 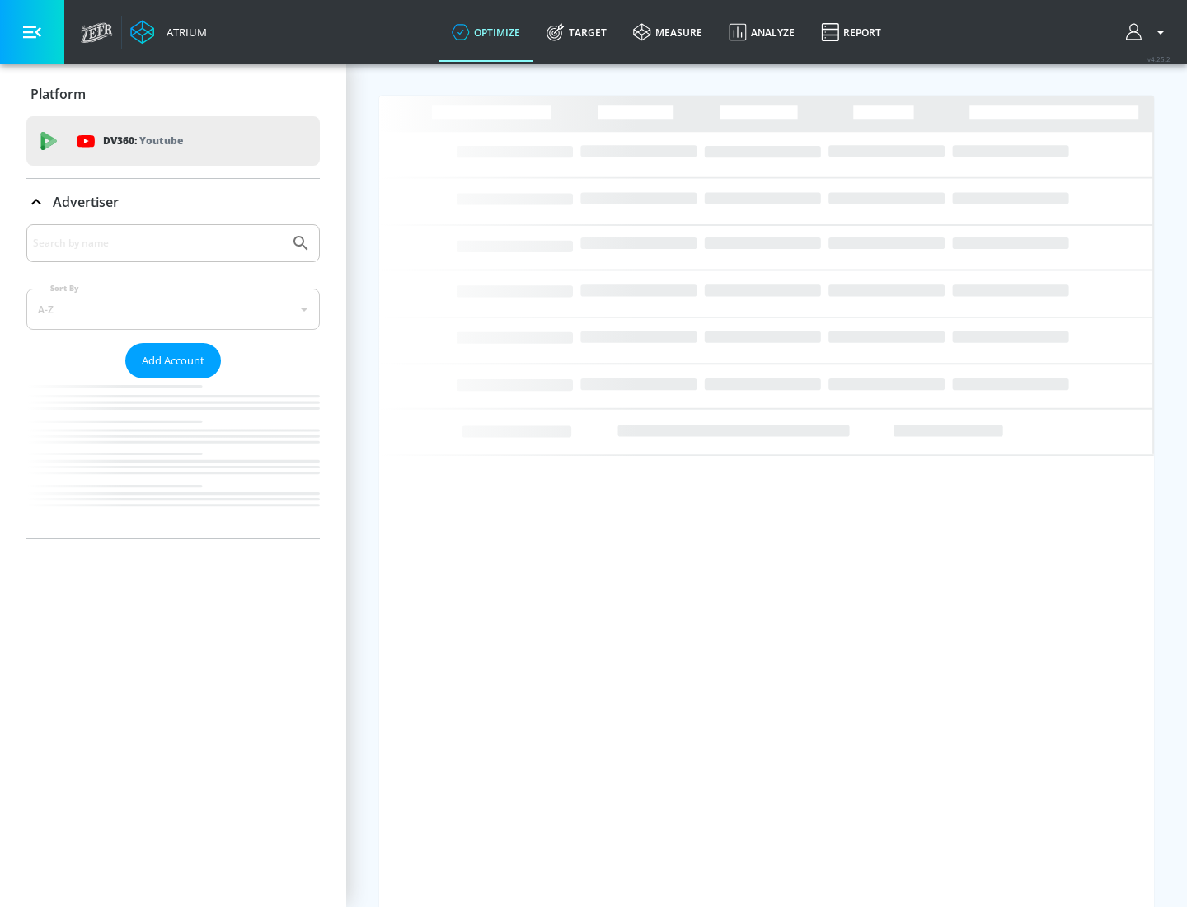 I want to click on div: Platform, so click(x=173, y=94).